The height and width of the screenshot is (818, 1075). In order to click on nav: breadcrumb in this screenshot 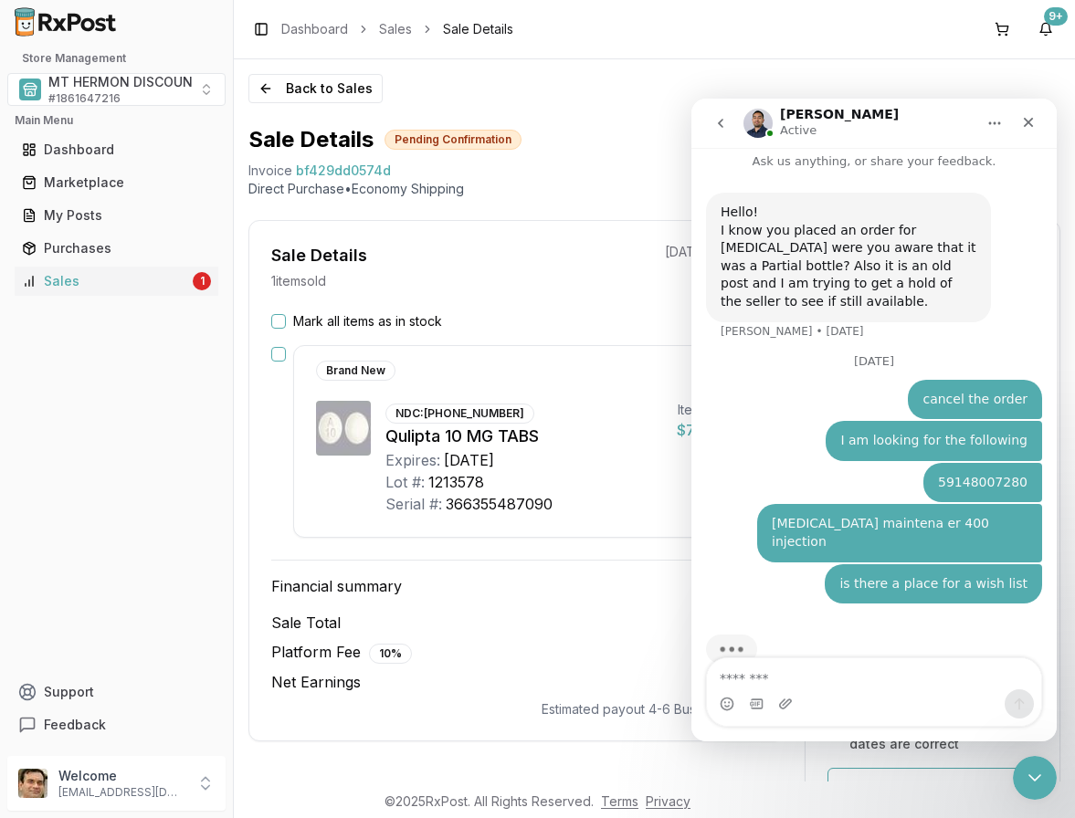, I will do `click(397, 29)`.